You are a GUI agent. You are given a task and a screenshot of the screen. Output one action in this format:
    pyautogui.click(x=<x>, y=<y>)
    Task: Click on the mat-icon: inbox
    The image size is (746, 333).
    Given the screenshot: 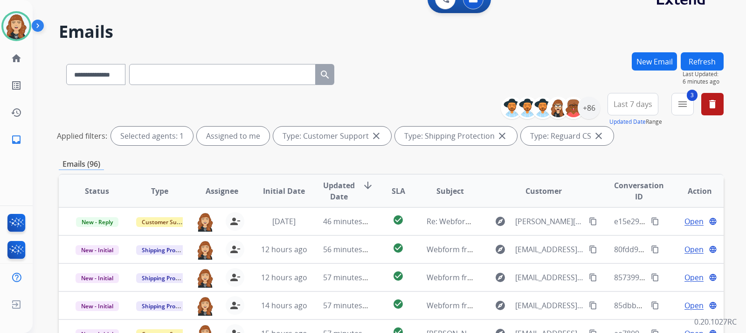 What is the action you would take?
    pyautogui.click(x=16, y=139)
    